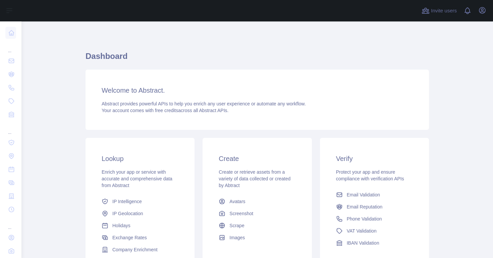  What do you see at coordinates (237, 238) in the screenshot?
I see `span: Images` at bounding box center [237, 238].